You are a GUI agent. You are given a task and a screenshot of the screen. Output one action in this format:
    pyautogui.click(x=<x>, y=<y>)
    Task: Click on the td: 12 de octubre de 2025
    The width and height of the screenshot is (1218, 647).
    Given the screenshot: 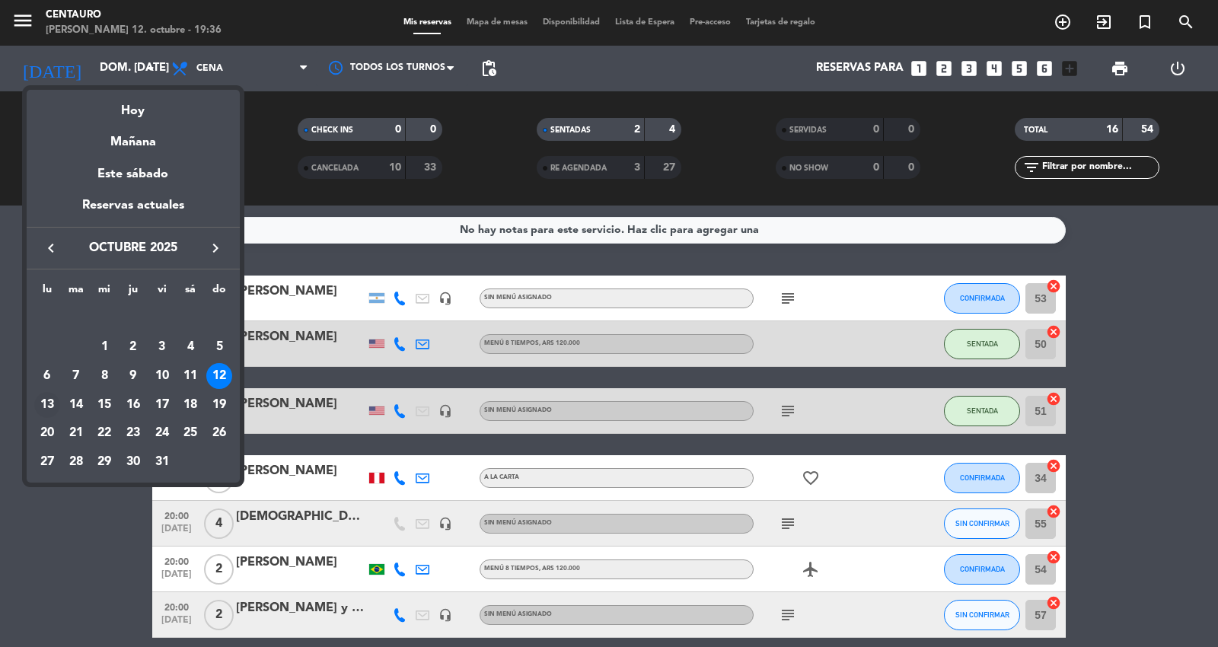 What is the action you would take?
    pyautogui.click(x=219, y=376)
    